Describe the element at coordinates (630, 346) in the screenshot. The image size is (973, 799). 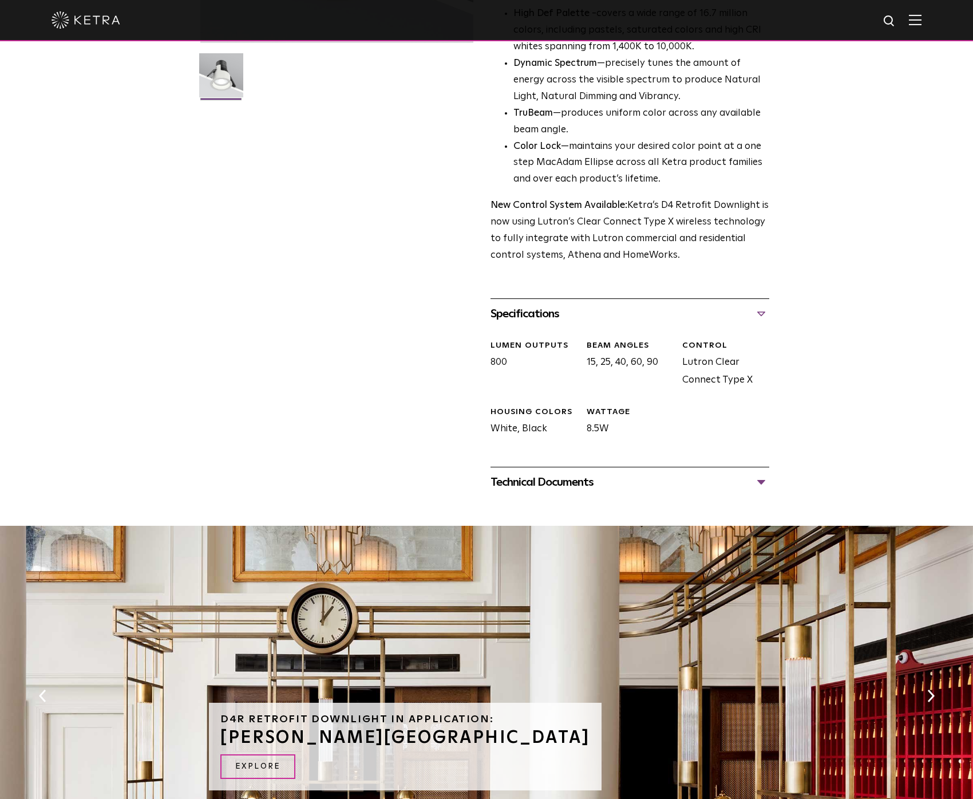
I see `div: Beam Angles` at that location.